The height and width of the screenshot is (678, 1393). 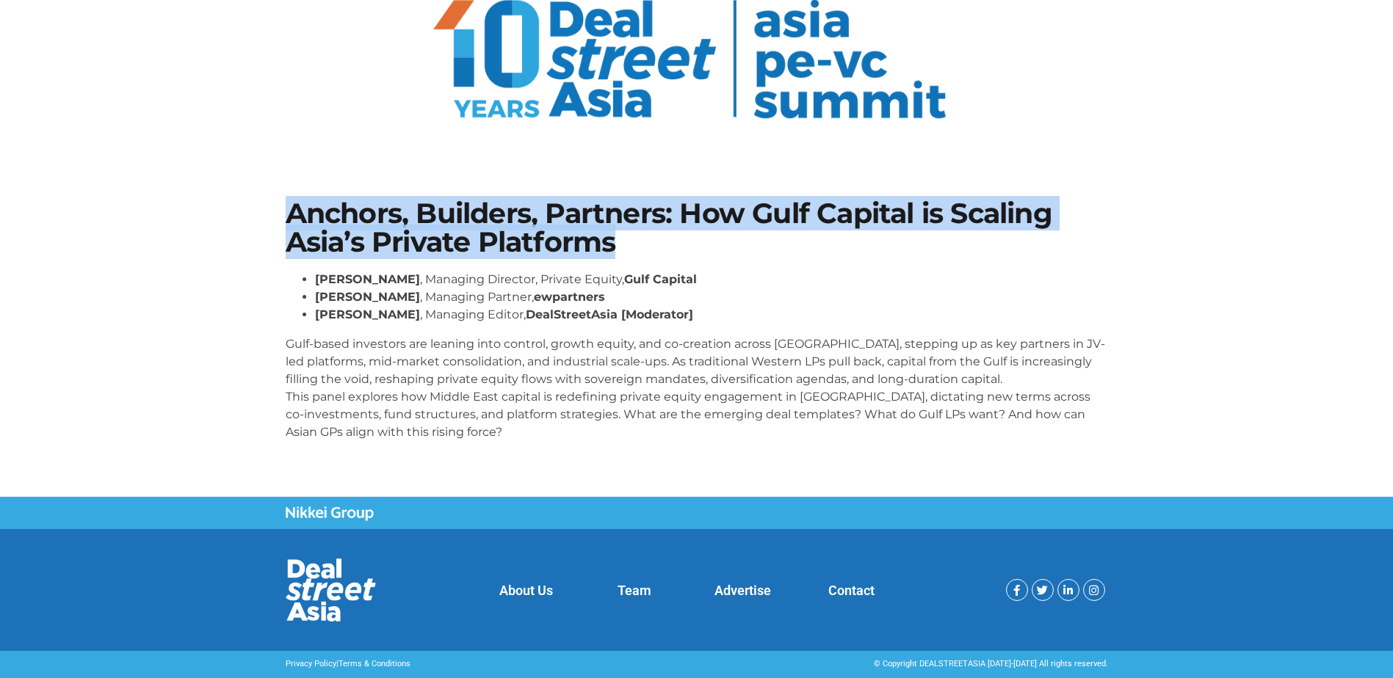 I want to click on strong: ewpartners, so click(x=569, y=297).